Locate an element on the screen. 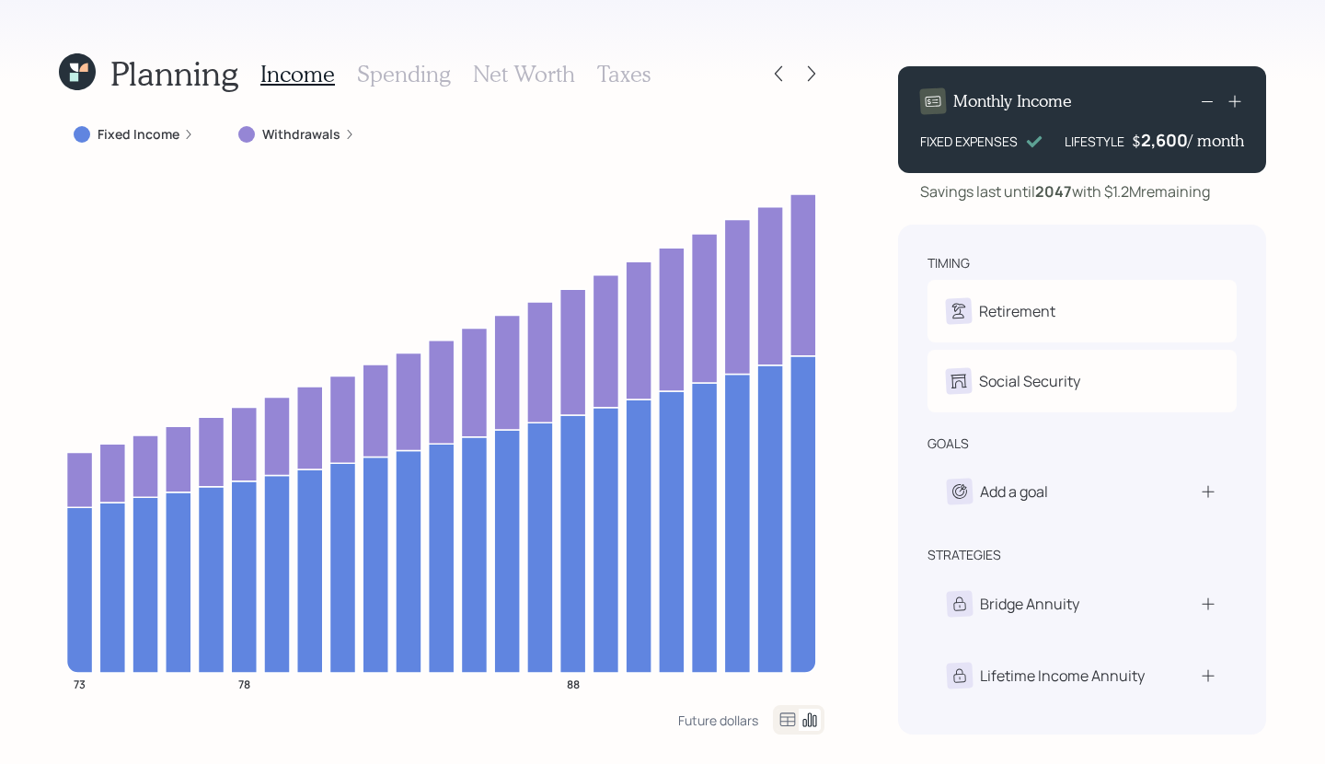 This screenshot has height=764, width=1325. div: 2,600 is located at coordinates (1164, 140).